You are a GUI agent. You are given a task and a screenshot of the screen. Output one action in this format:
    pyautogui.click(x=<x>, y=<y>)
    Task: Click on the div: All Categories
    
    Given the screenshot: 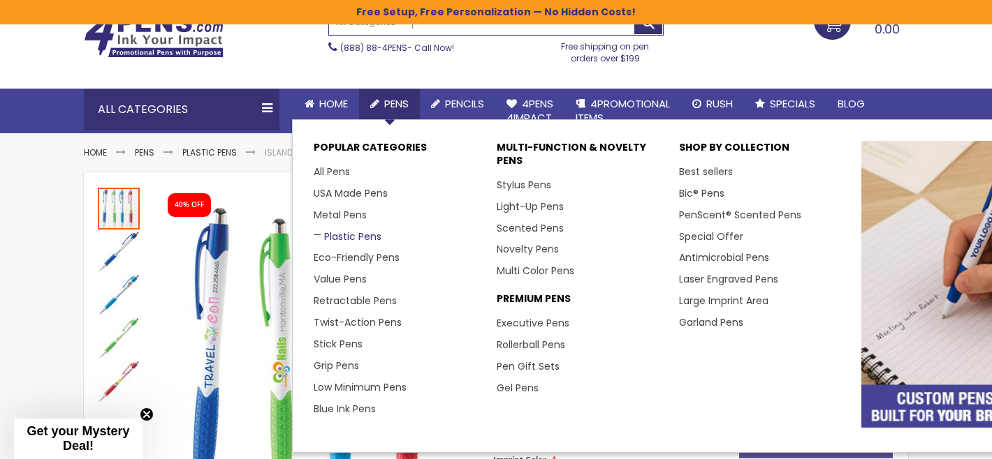 What is the action you would take?
    pyautogui.click(x=182, y=110)
    